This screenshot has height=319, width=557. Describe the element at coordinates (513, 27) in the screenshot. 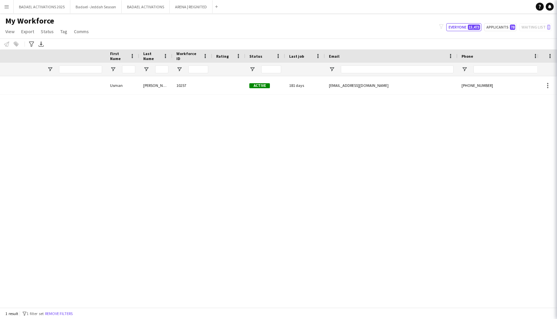

I see `span: 78` at that location.